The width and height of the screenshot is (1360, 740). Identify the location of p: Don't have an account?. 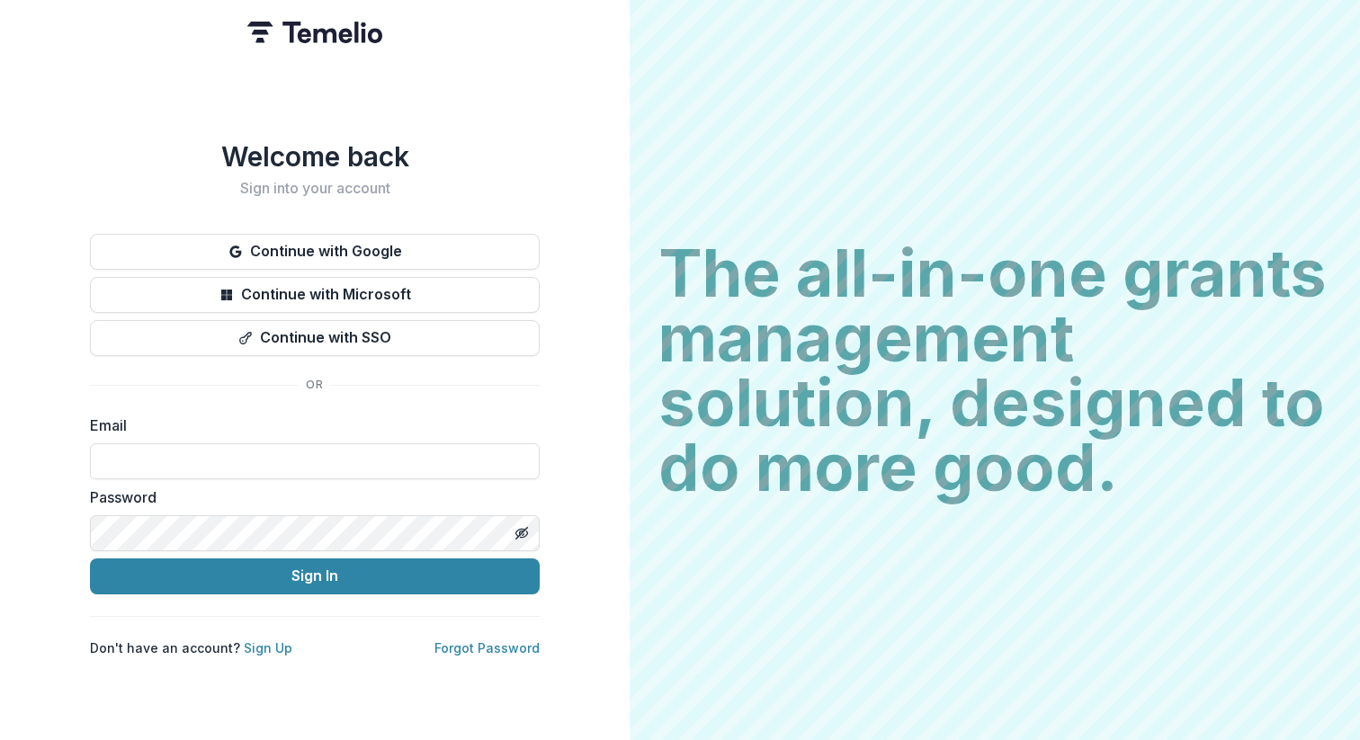
(191, 648).